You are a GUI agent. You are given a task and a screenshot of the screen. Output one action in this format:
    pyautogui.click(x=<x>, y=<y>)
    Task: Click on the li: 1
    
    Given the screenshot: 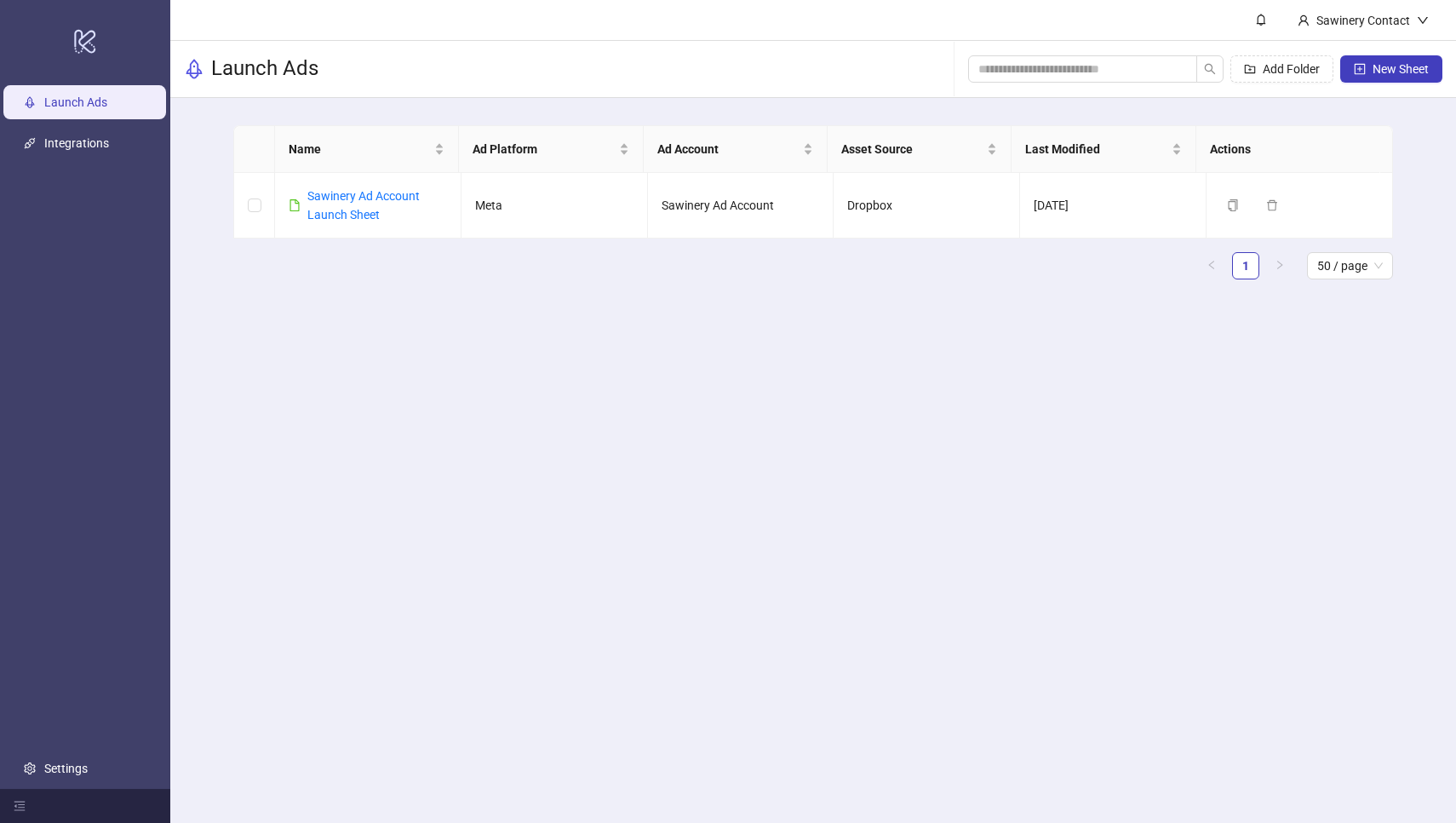 What is the action you would take?
    pyautogui.click(x=1245, y=266)
    